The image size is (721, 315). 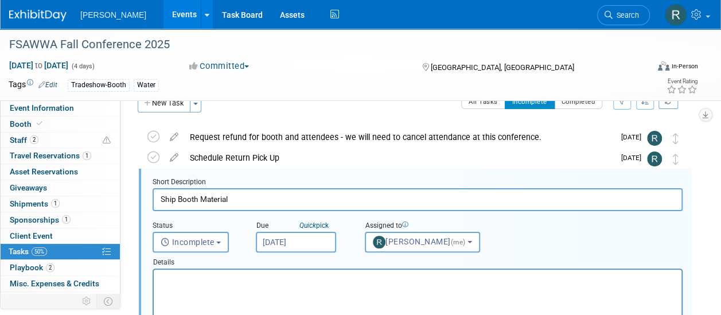 I want to click on div: Tradeshow-Booth, so click(x=99, y=85).